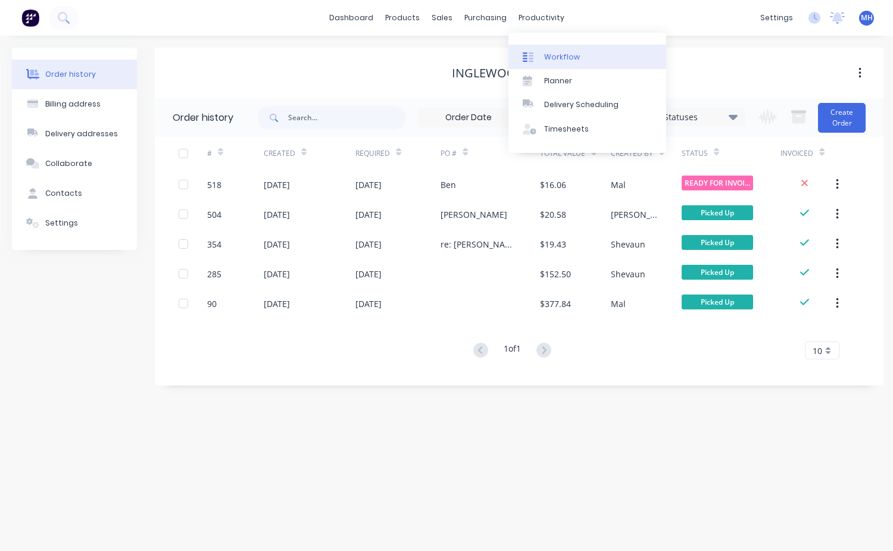 This screenshot has width=893, height=551. What do you see at coordinates (442, 18) in the screenshot?
I see `div: sales` at bounding box center [442, 18].